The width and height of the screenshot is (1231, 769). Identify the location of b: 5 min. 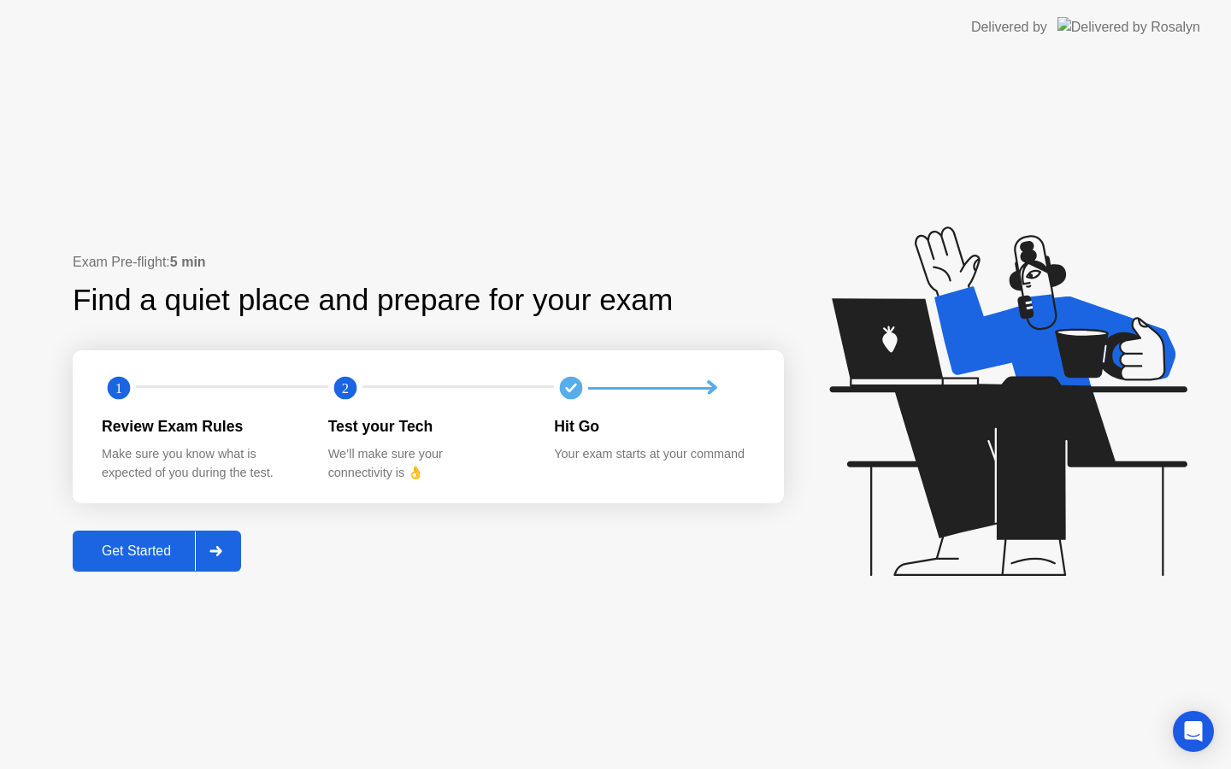
(188, 262).